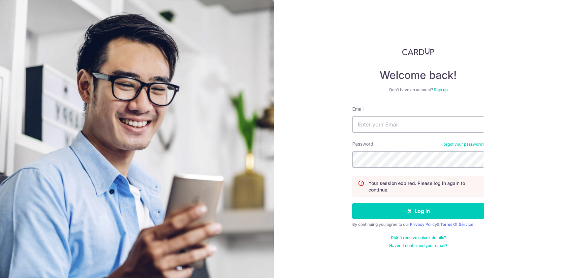 Image resolution: width=563 pixels, height=278 pixels. Describe the element at coordinates (418, 245) in the screenshot. I see `a: Haven't confirmed your email?` at that location.